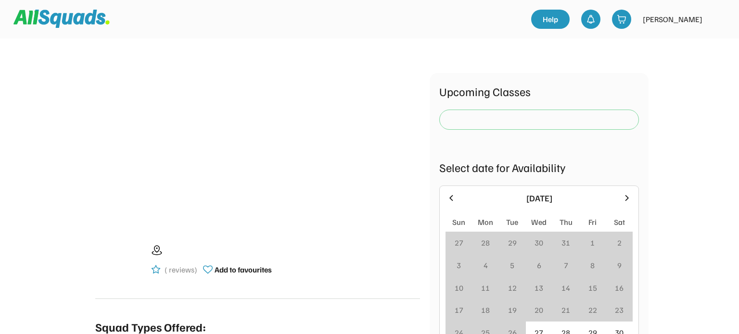  Describe the element at coordinates (619, 288) in the screenshot. I see `div: 16` at that location.